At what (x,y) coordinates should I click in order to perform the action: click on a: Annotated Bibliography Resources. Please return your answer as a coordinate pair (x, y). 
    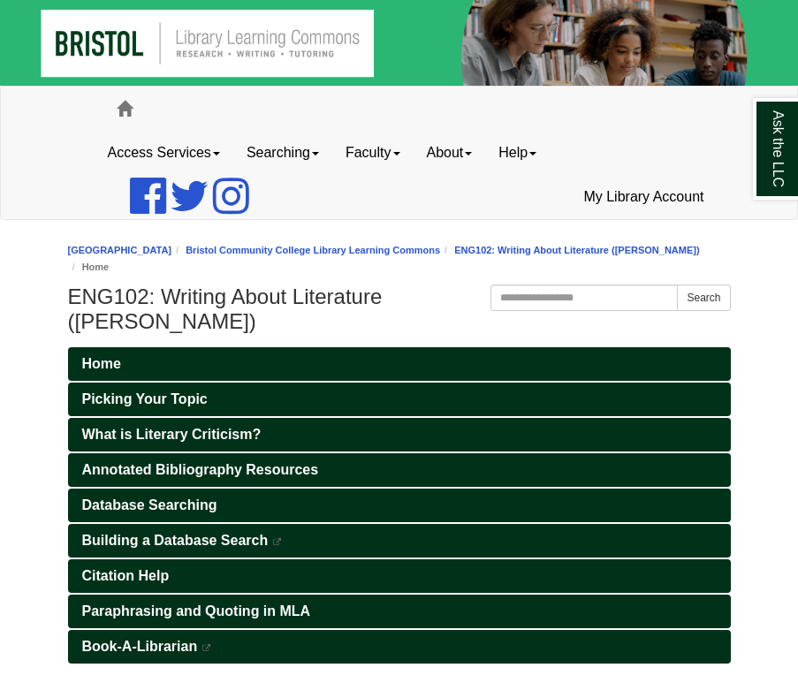
    Looking at the image, I should click on (399, 470).